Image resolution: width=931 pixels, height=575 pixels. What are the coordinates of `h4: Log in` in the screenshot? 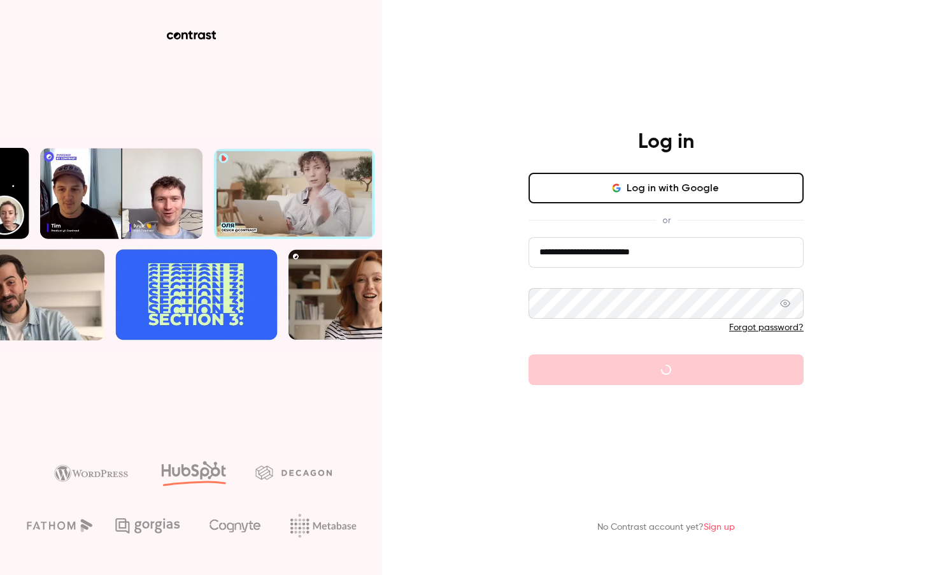 It's located at (666, 142).